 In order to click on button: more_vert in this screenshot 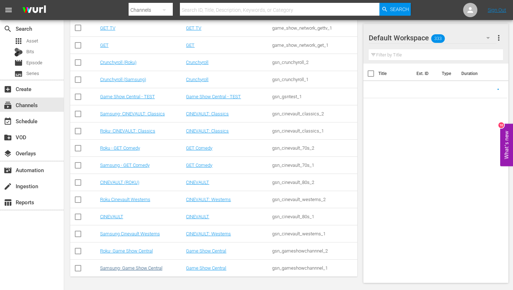, I will do `click(499, 38)`.